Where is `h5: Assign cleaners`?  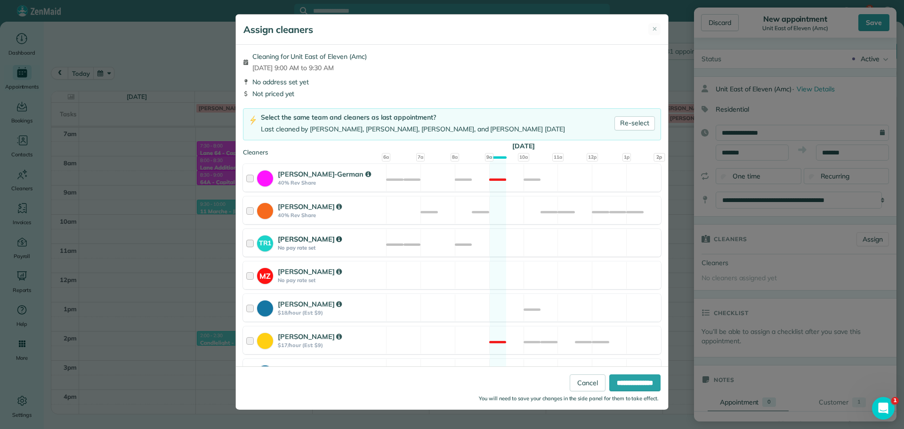 h5: Assign cleaners is located at coordinates (278, 30).